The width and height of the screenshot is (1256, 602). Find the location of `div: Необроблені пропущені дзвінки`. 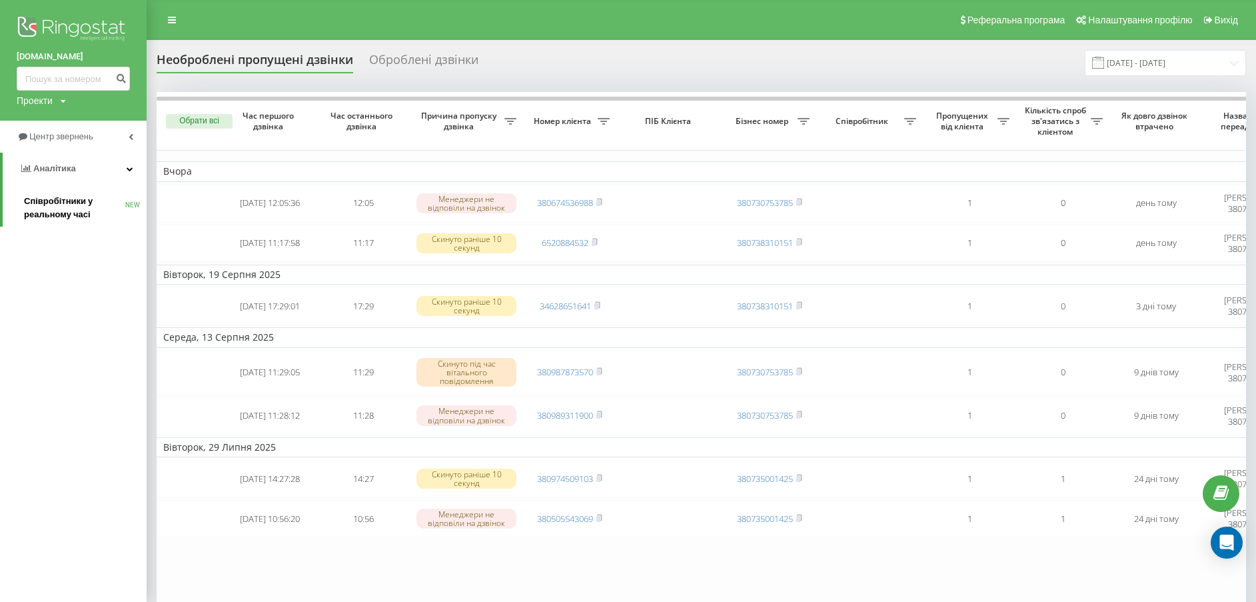

div: Необроблені пропущені дзвінки is located at coordinates (255, 63).